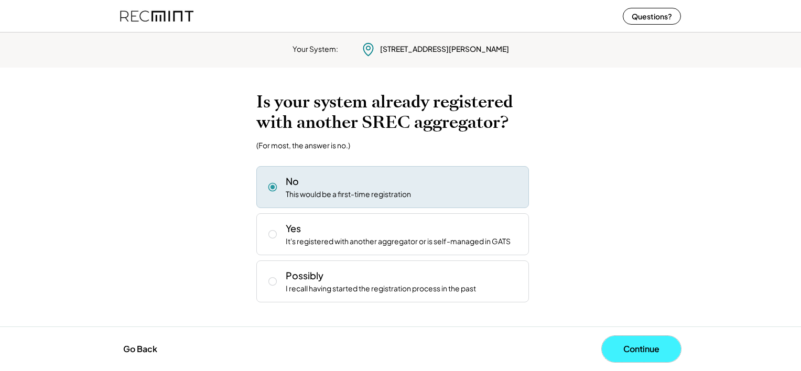 The height and width of the screenshot is (371, 801). What do you see at coordinates (380, 289) in the screenshot?
I see `div: I recall having started the registration process in the past` at bounding box center [380, 289].